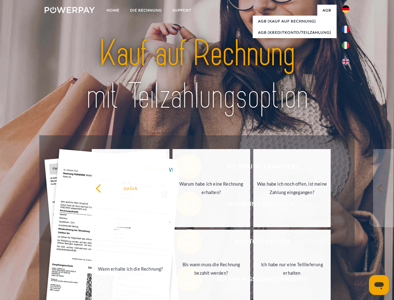  What do you see at coordinates (131, 268) in the screenshot?
I see `div: Wann erhalte ich die Rechnung?` at bounding box center [131, 268].